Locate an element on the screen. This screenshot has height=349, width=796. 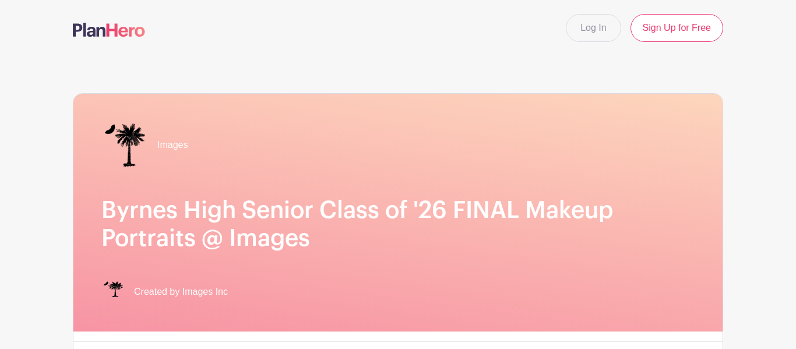
span: Created by Images Inc is located at coordinates (181, 292).